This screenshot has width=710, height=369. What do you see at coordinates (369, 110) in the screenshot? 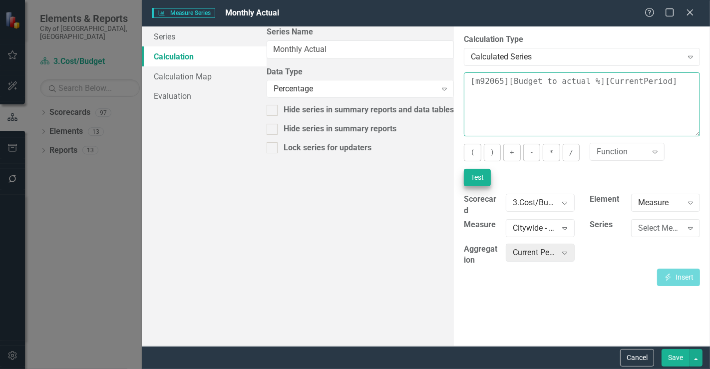
I see `div: Hide series in summary reports and data tables` at bounding box center [369, 110].